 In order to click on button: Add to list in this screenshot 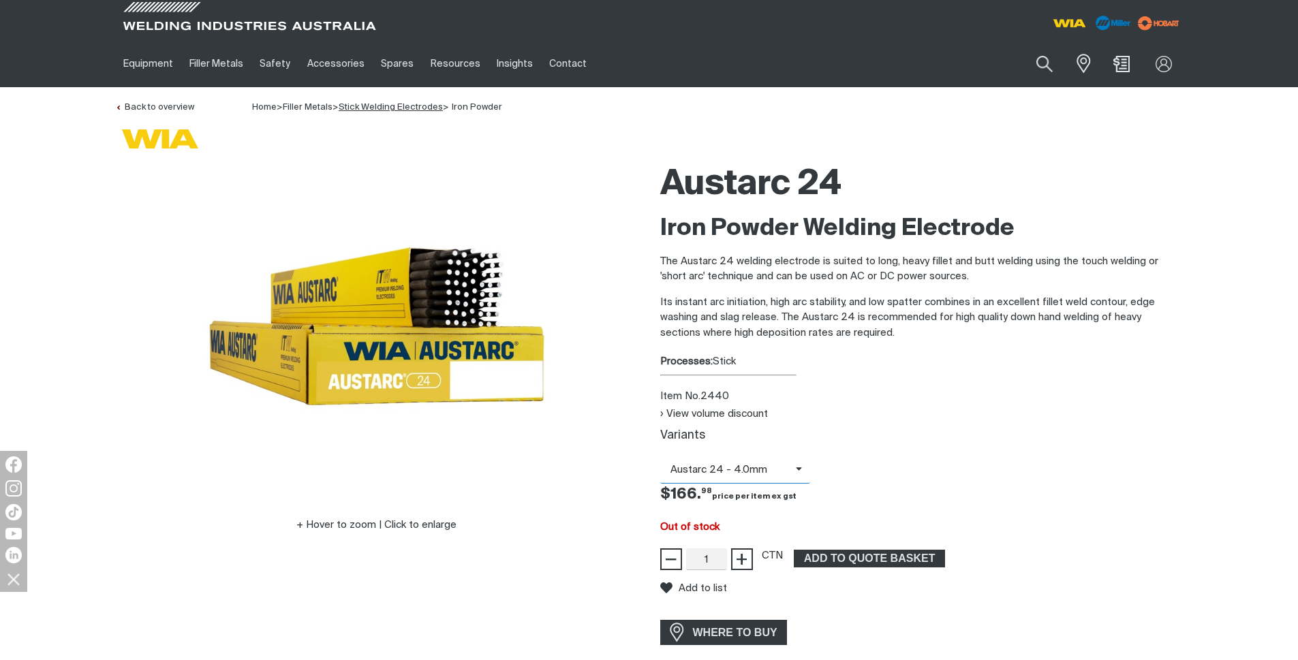, I will do `click(694, 588)`.